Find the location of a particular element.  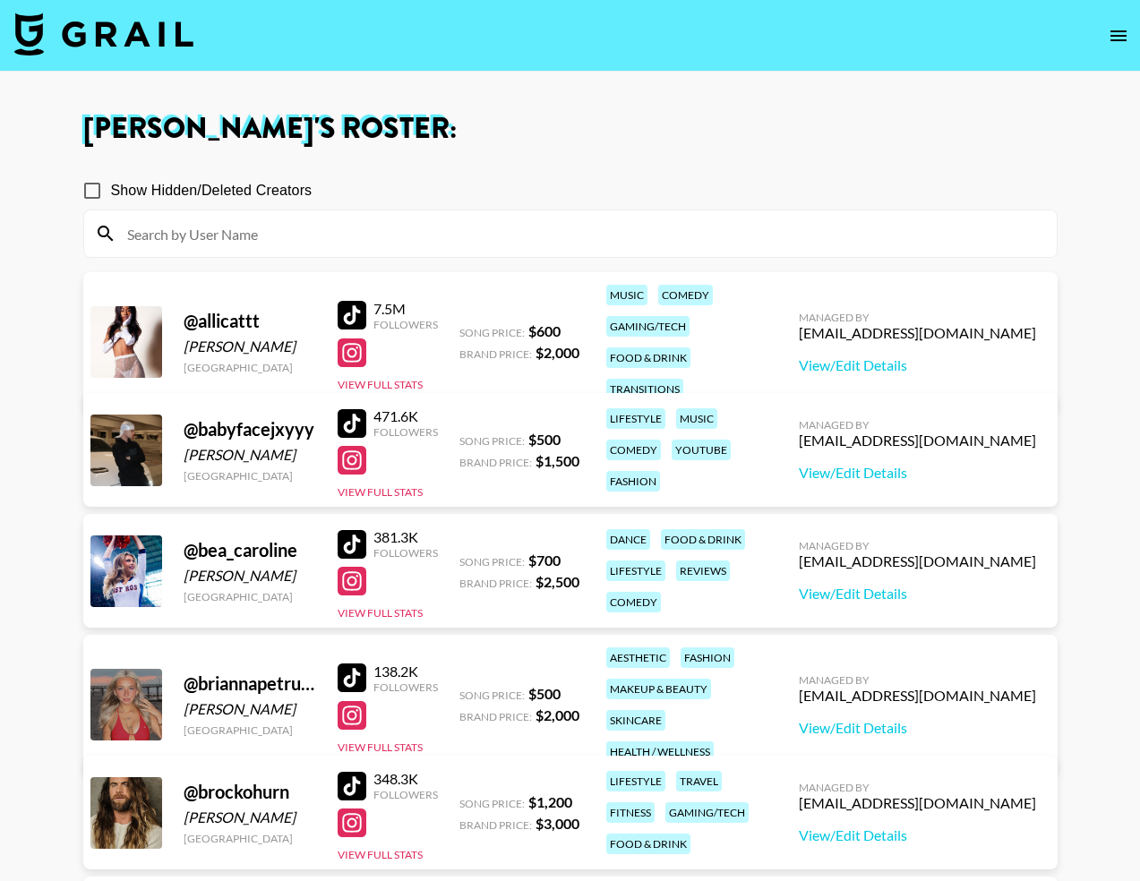

div: youtube is located at coordinates (701, 450).